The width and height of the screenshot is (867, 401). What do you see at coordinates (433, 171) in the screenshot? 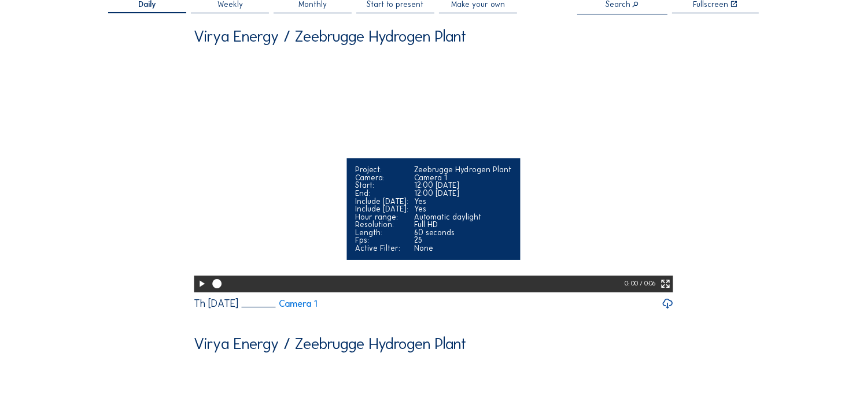
I see `video: Your browser does not support the video tag.` at bounding box center [433, 171].